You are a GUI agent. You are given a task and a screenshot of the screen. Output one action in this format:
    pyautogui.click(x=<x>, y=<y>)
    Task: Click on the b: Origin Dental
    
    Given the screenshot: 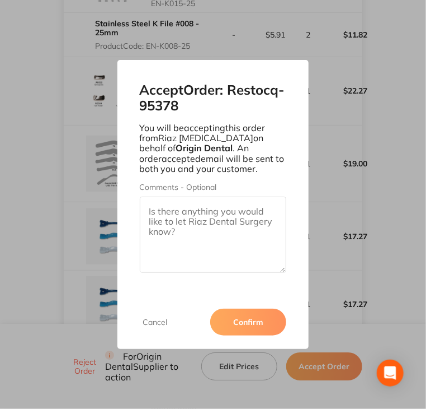 What is the action you would take?
    pyautogui.click(x=205, y=148)
    